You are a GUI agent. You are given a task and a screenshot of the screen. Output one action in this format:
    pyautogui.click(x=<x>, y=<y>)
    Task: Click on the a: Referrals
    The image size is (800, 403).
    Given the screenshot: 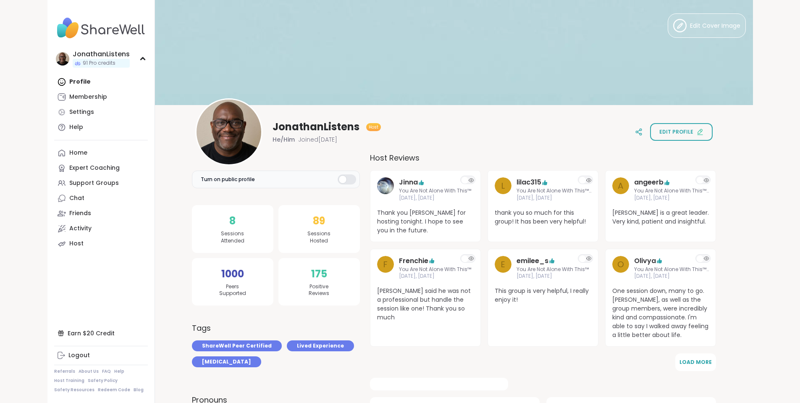 What is the action you would take?
    pyautogui.click(x=65, y=371)
    